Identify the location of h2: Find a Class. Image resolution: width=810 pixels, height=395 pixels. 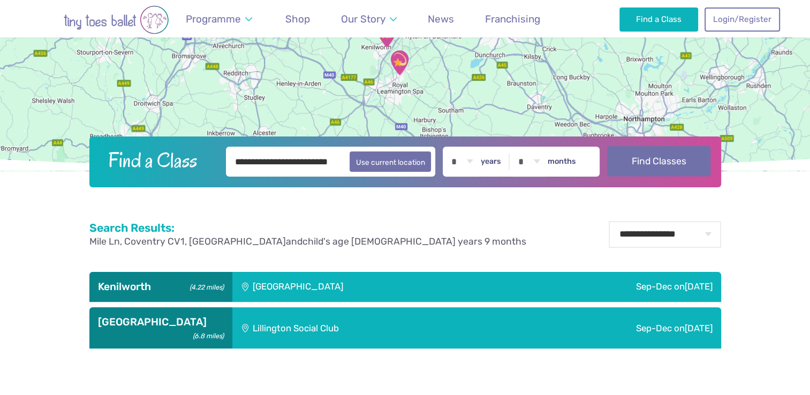
(159, 160).